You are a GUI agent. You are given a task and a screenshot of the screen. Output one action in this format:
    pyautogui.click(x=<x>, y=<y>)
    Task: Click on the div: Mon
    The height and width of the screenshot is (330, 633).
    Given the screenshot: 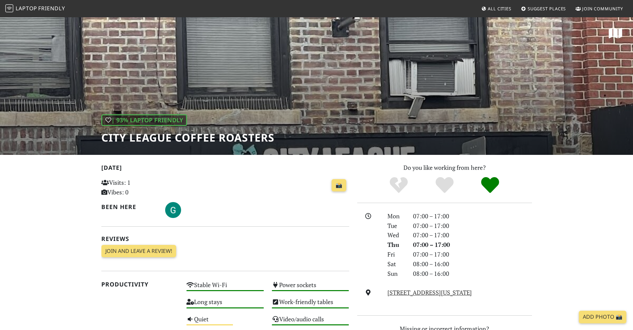 What is the action you would take?
    pyautogui.click(x=396, y=216)
    